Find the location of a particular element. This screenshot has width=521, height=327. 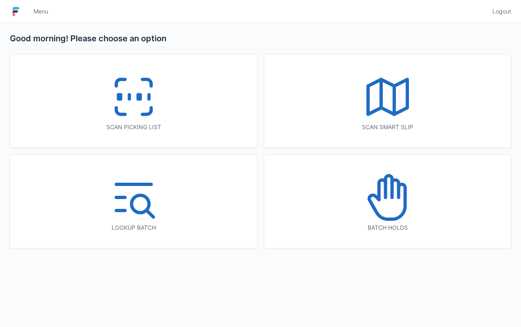

div: Scan picking list is located at coordinates (133, 127).